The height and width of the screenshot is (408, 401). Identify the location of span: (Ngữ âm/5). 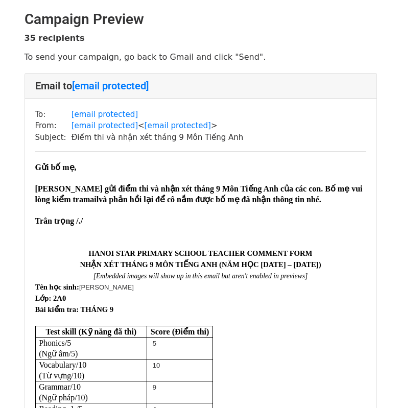
(58, 353).